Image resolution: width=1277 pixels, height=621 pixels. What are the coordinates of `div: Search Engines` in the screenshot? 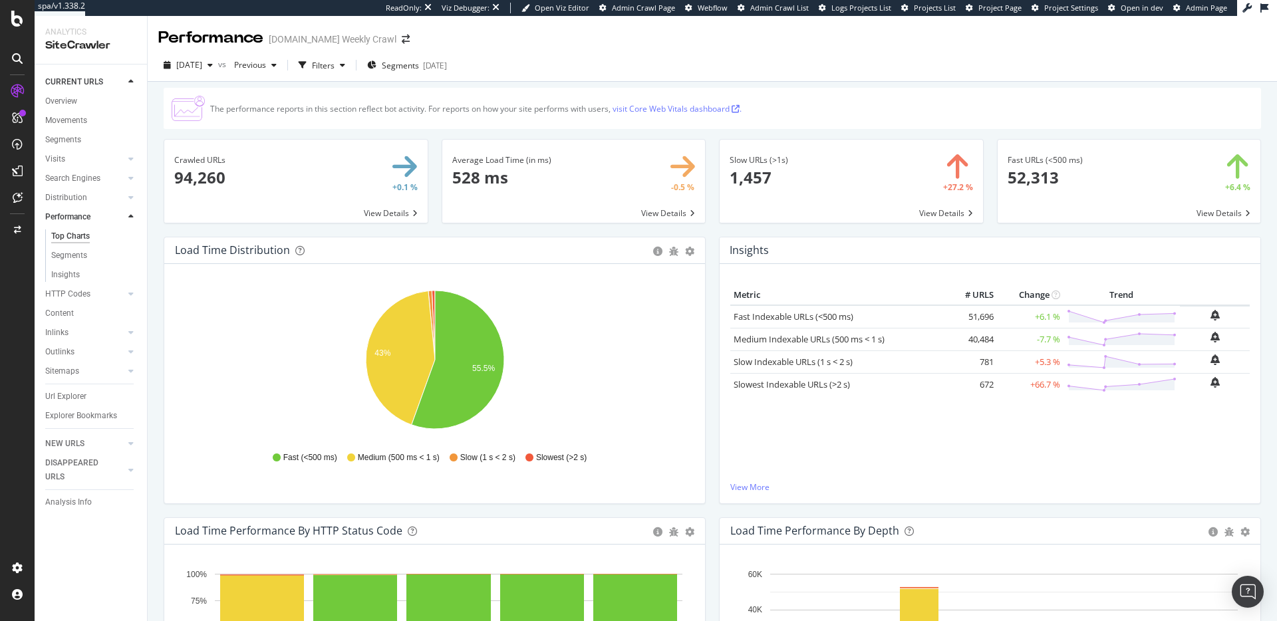 It's located at (72, 178).